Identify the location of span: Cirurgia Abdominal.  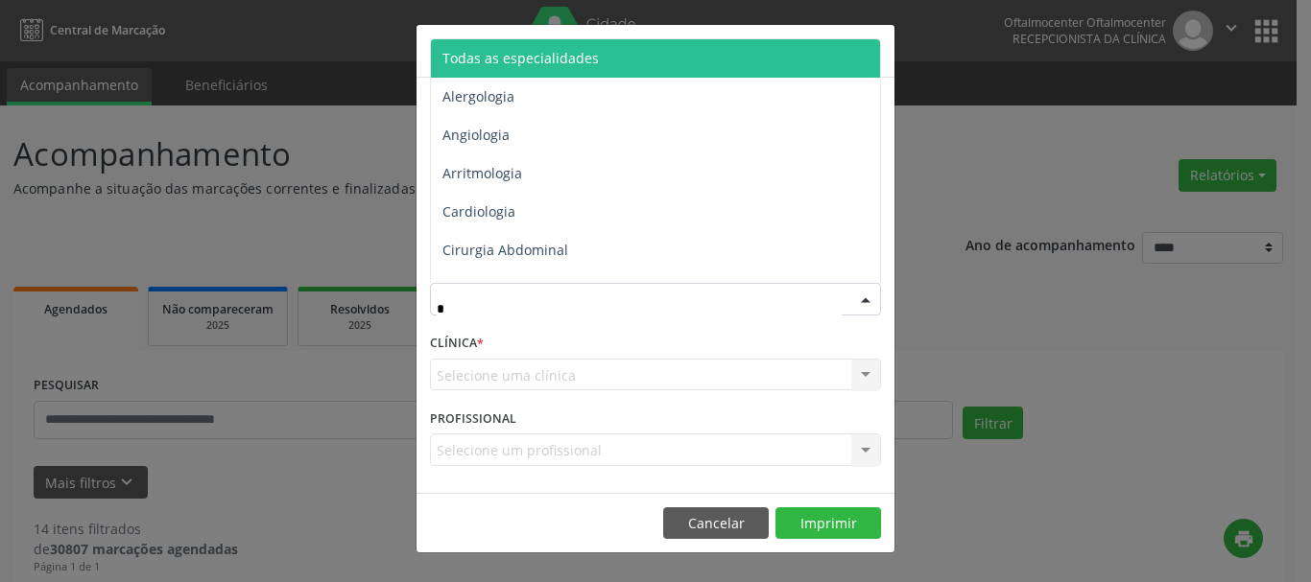
(505, 249).